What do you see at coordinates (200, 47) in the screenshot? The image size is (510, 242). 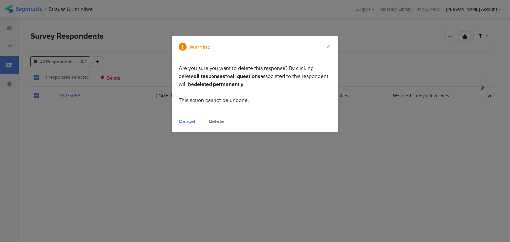 I see `div: Warning` at bounding box center [200, 47].